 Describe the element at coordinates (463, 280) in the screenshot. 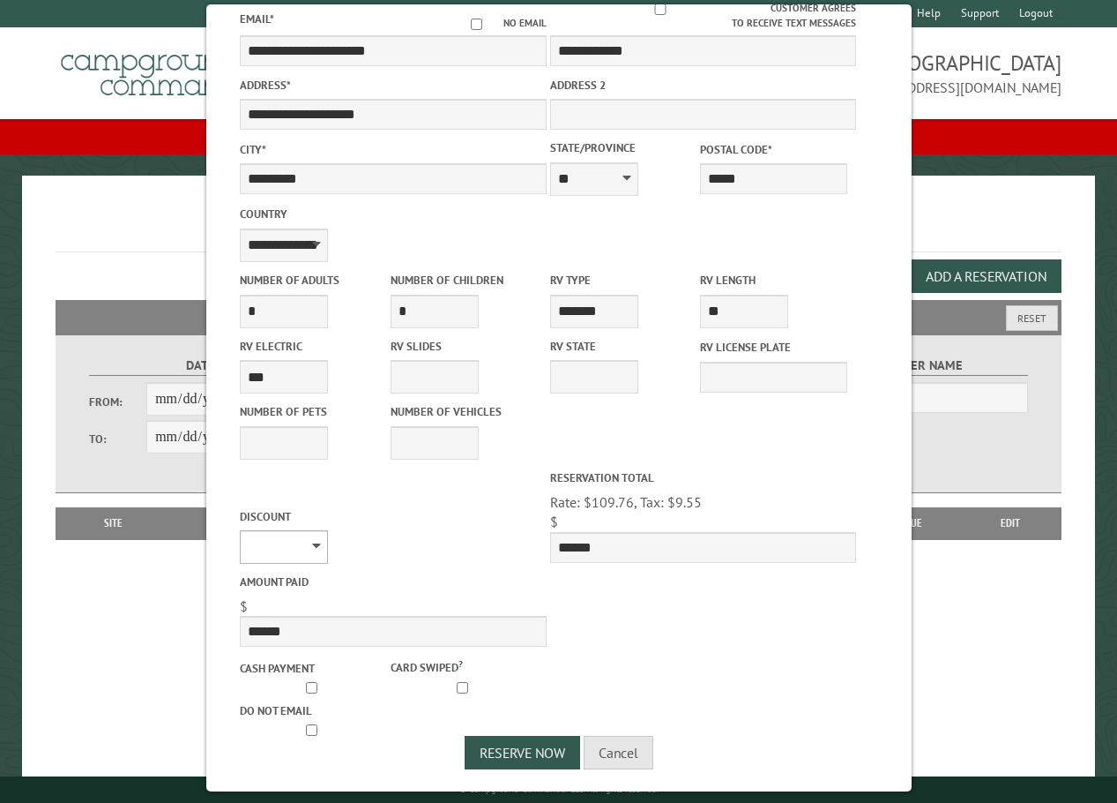

I see `label: Number of Children` at that location.